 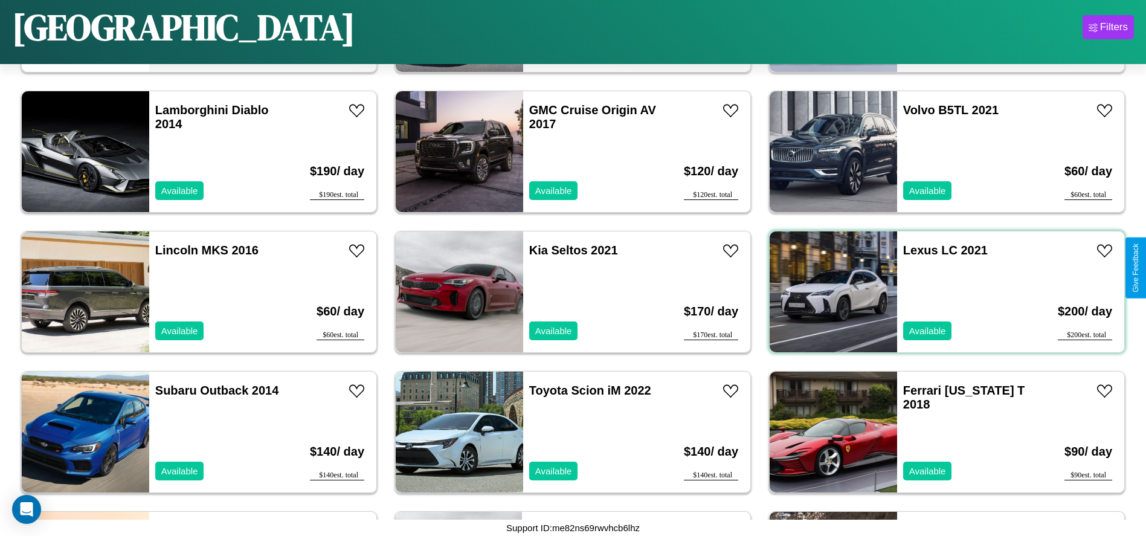 I want to click on button: Filters, so click(x=1108, y=27).